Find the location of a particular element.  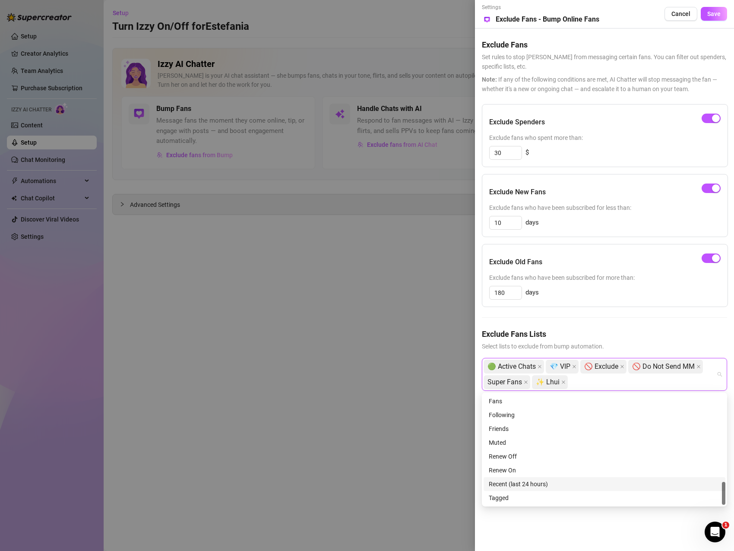

h5: Exclude Fans Lists is located at coordinates (604, 334).